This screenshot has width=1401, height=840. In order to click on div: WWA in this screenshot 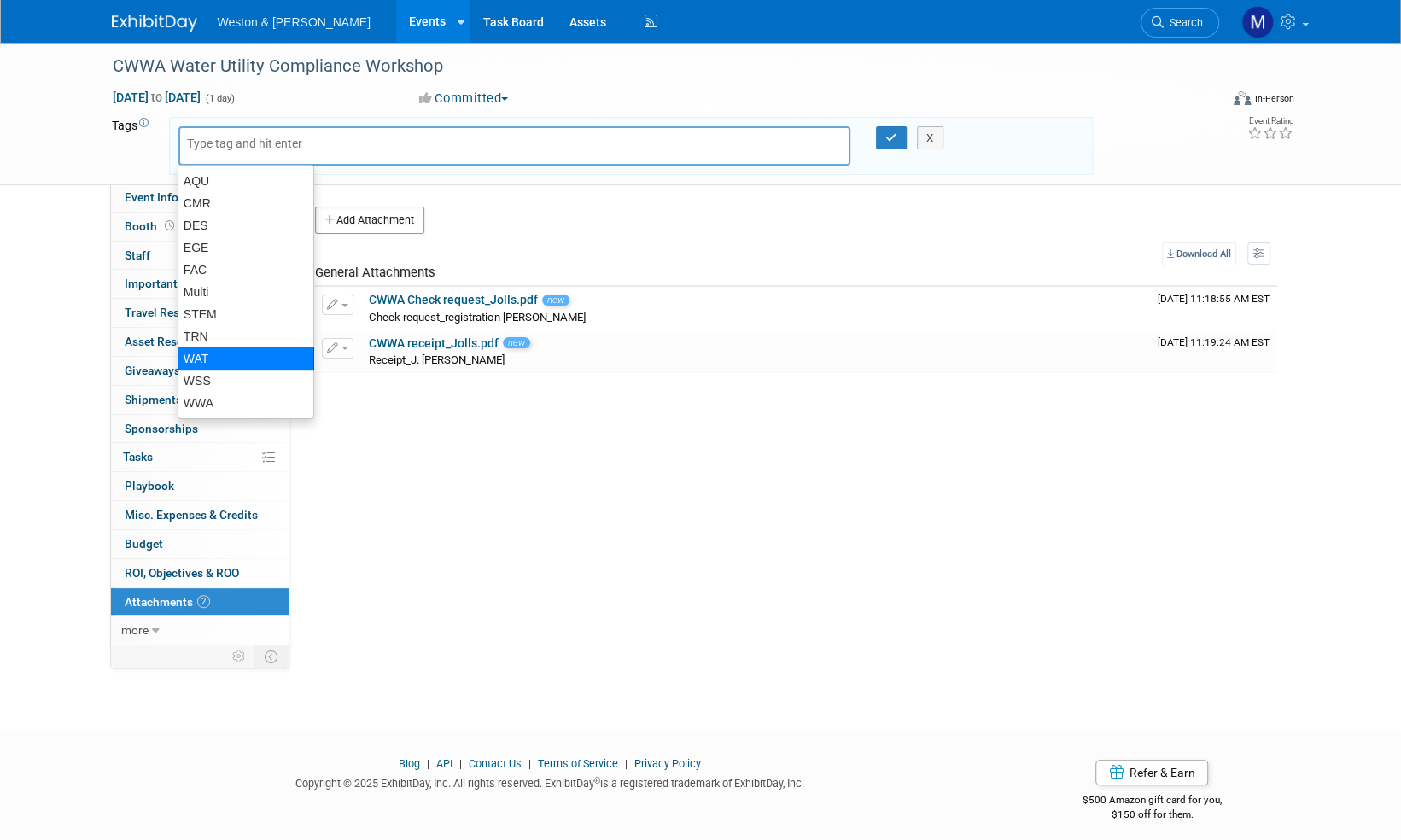, I will do `click(246, 403)`.